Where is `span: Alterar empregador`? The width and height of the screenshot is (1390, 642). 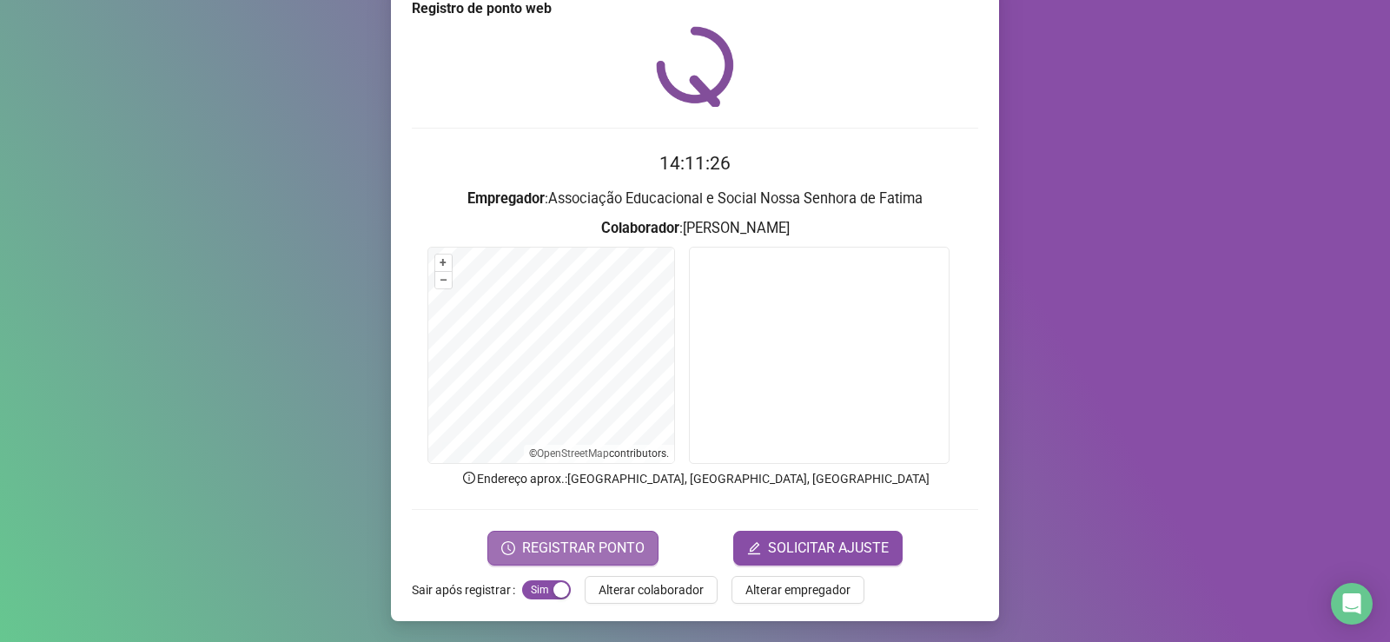
span: Alterar empregador is located at coordinates (797, 590).